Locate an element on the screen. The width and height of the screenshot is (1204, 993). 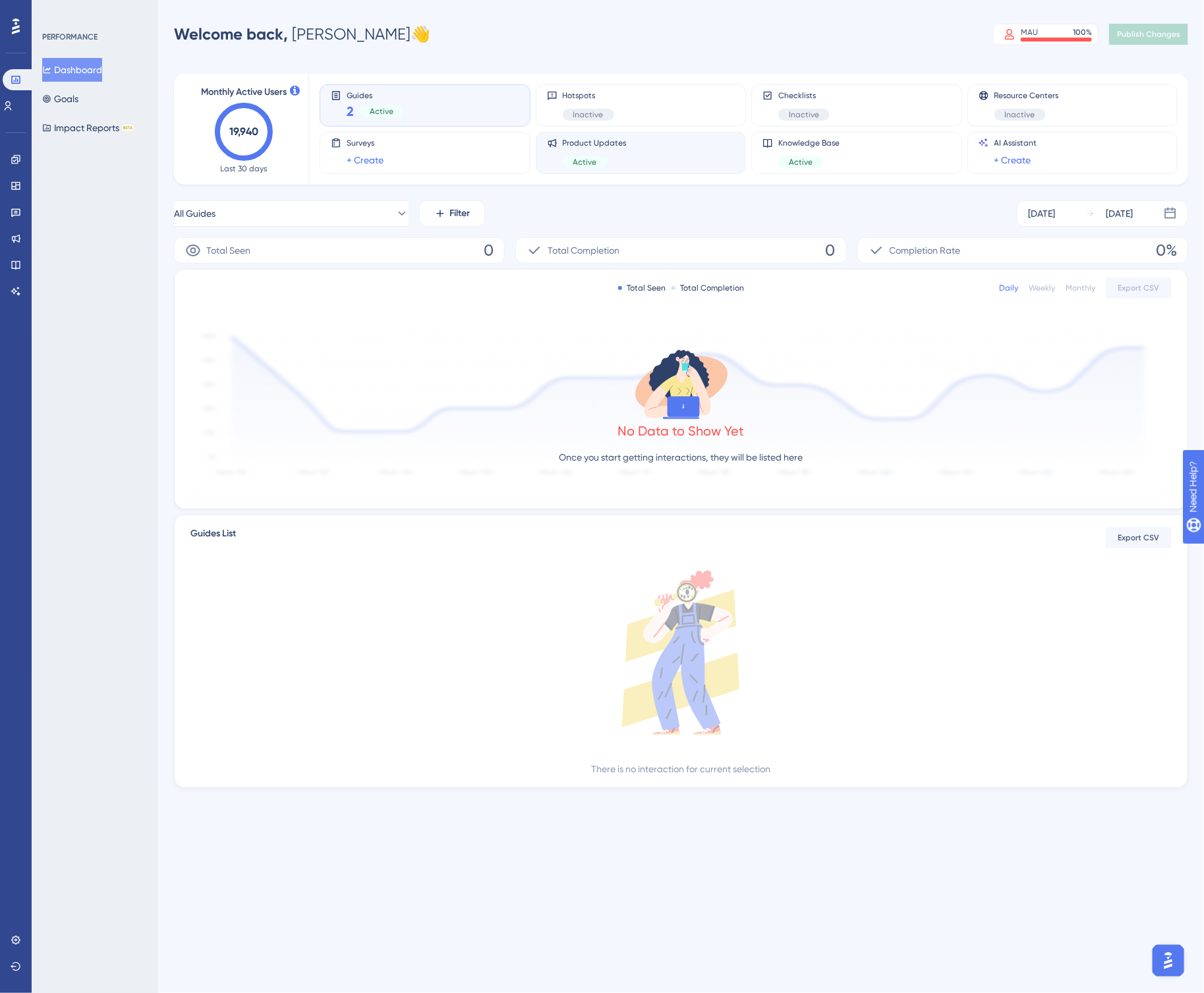
div: Total Seen is located at coordinates (642, 288).